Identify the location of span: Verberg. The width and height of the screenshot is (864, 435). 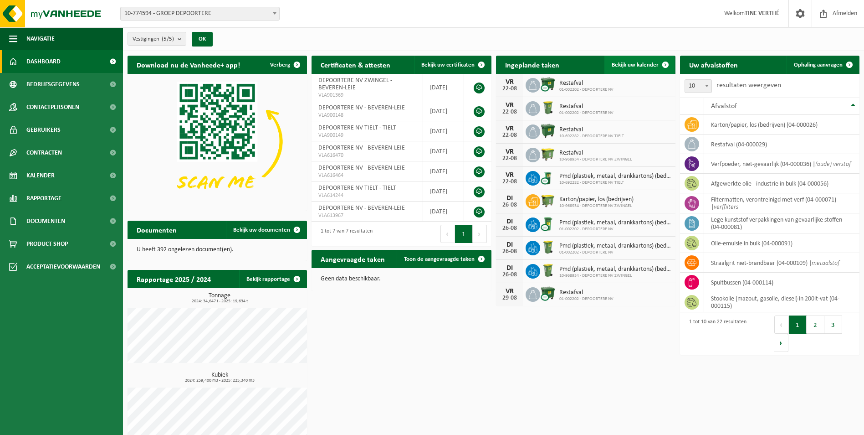
(280, 65).